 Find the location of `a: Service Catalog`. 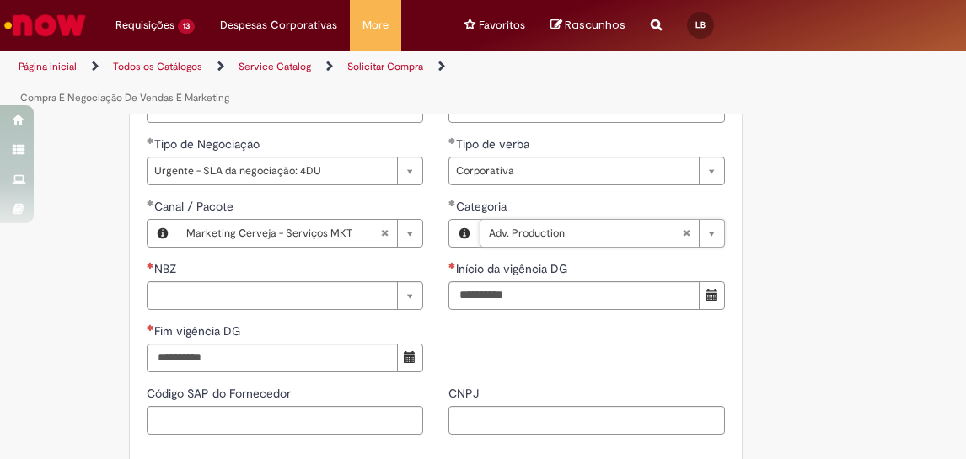

a: Service Catalog is located at coordinates (275, 67).